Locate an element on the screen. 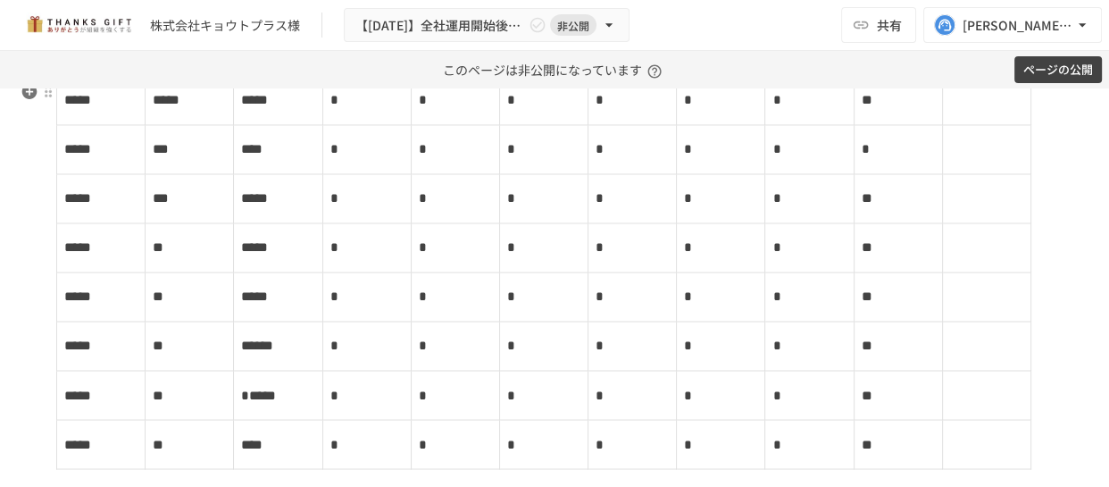 The width and height of the screenshot is (1109, 487). button: 共有 is located at coordinates (878, 25).